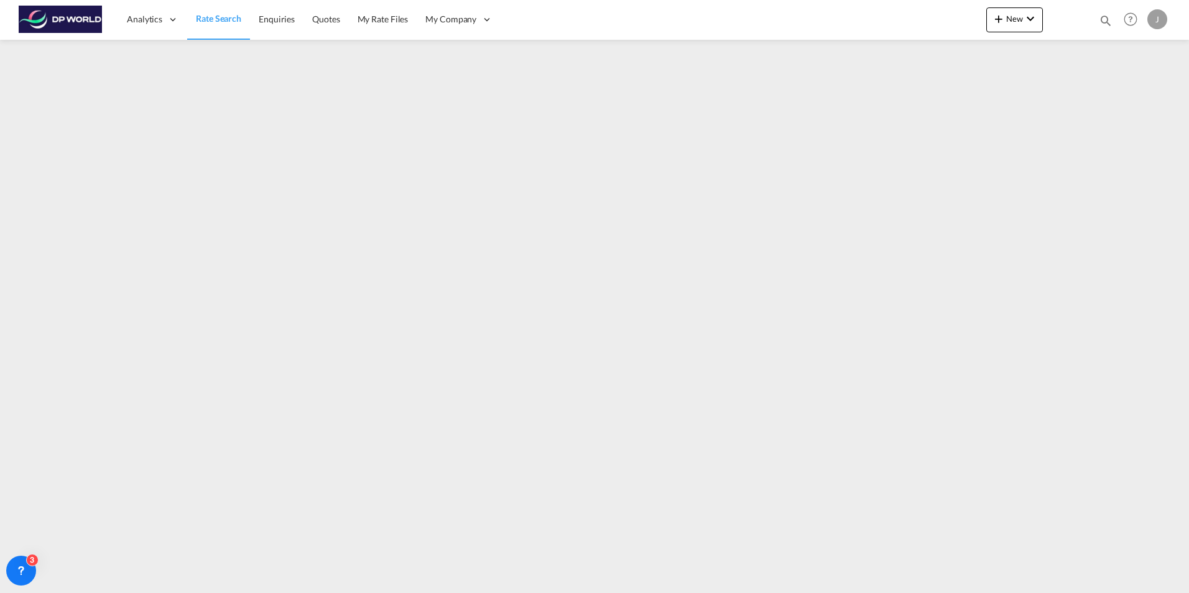  Describe the element at coordinates (1105, 21) in the screenshot. I see `md-icon: icon-magnify` at that location.